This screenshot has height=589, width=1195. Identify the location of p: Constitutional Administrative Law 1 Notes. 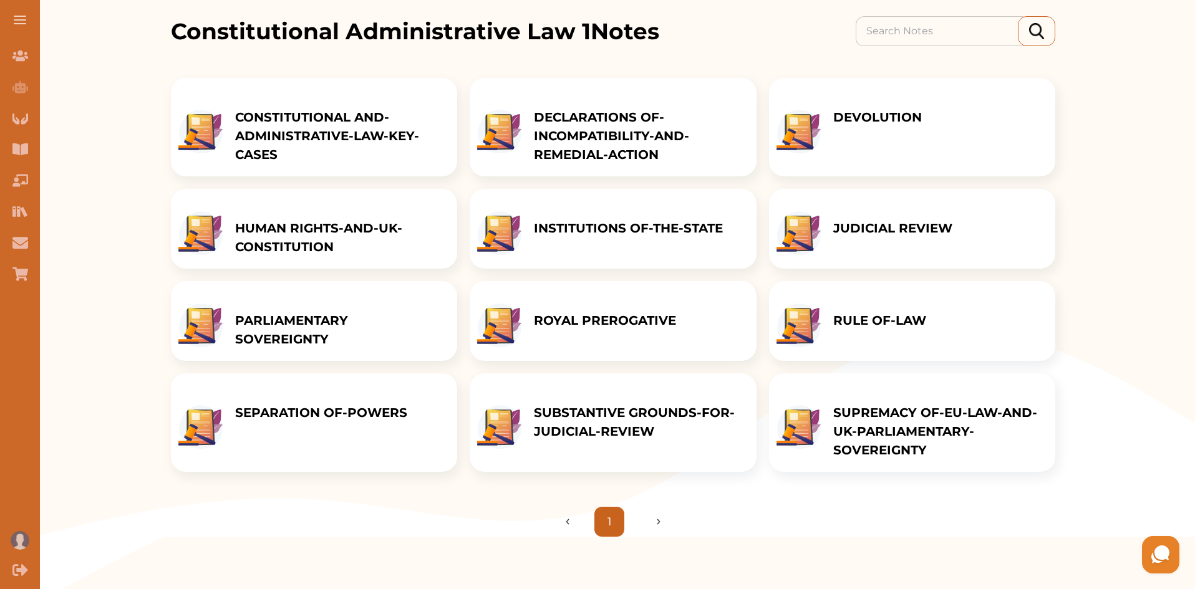
(415, 31).